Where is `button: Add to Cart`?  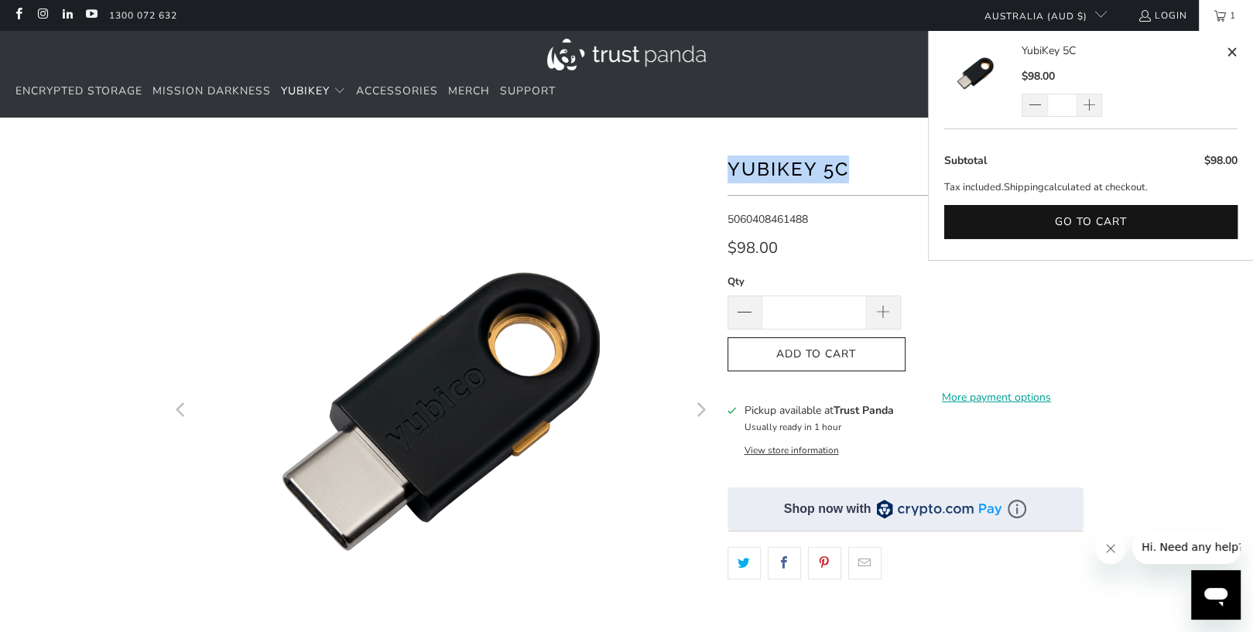 button: Add to Cart is located at coordinates (816, 354).